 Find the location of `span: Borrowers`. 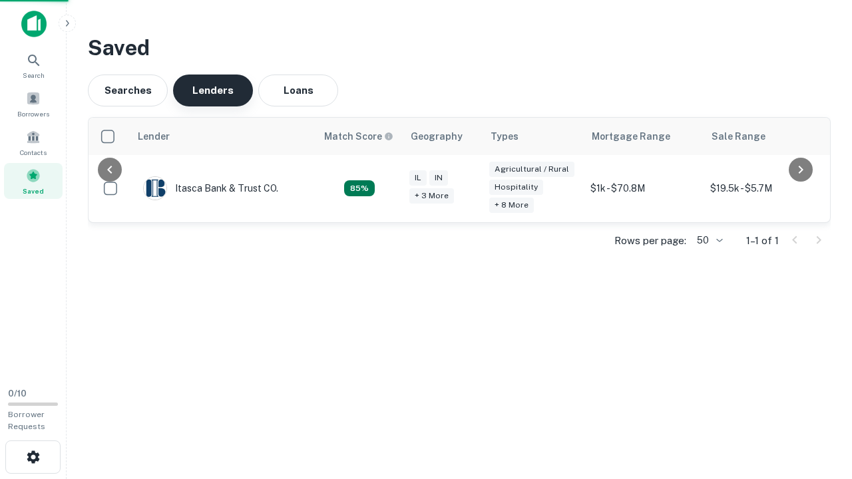

span: Borrowers is located at coordinates (33, 114).